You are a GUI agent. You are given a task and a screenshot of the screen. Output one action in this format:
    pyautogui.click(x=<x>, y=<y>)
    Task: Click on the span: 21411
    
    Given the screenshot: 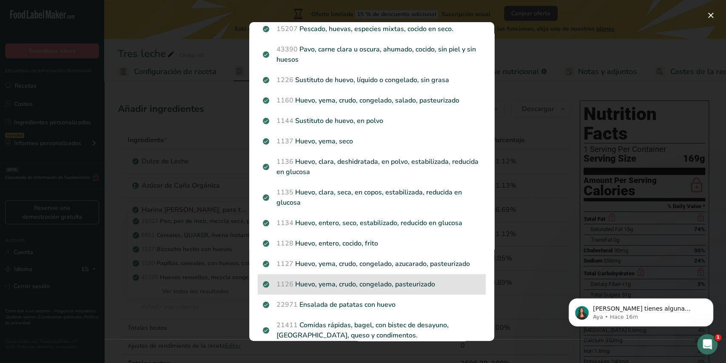 What is the action you would take?
    pyautogui.click(x=287, y=325)
    